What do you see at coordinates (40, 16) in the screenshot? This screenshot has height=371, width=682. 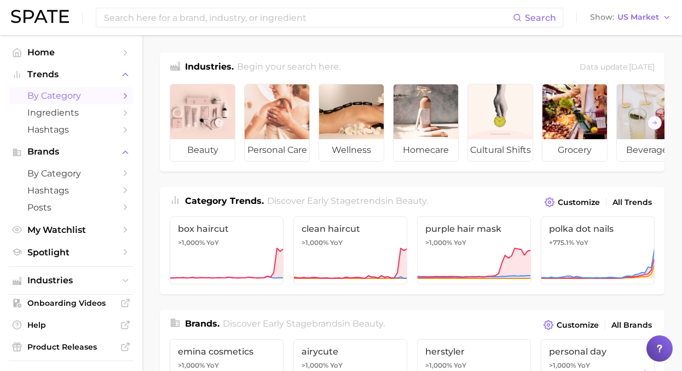 I see `img: SPATE` at bounding box center [40, 16].